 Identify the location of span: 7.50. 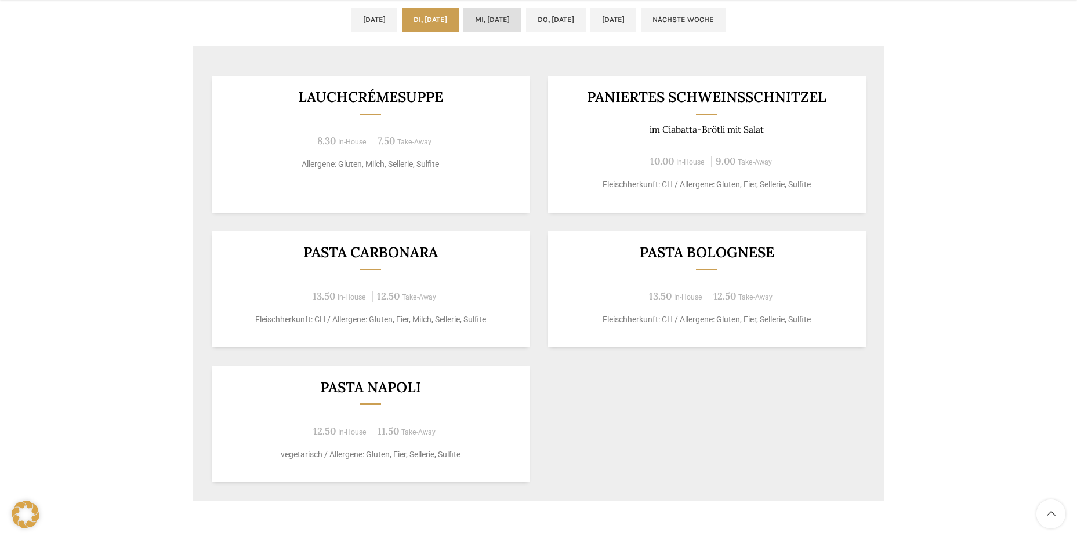
(386, 141).